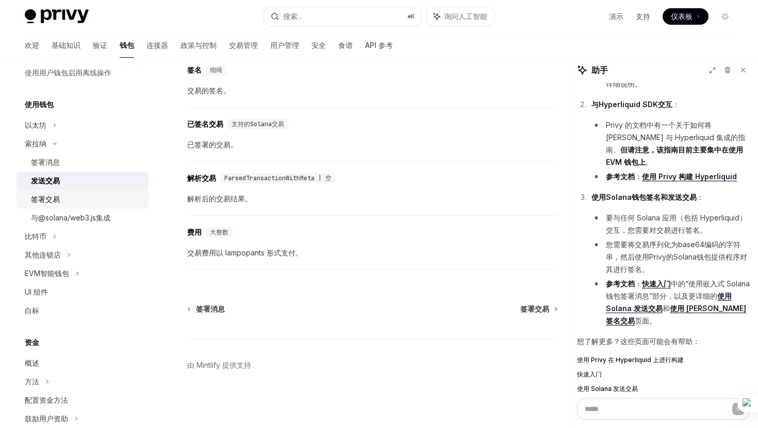 Image resolution: width=758 pixels, height=428 pixels. I want to click on font: 配置资金方法, so click(46, 400).